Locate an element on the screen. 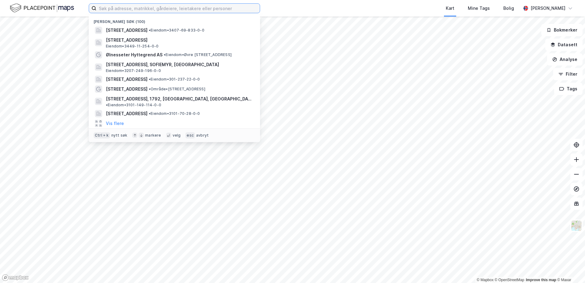  input: Søk på adresse, matrikkel, gårdeiere, leietakere eller personer is located at coordinates (178, 8).